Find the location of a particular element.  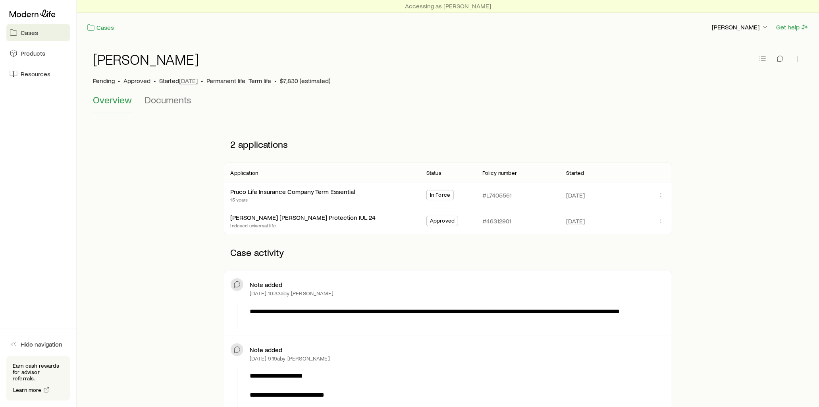

p: Status is located at coordinates (434, 173).